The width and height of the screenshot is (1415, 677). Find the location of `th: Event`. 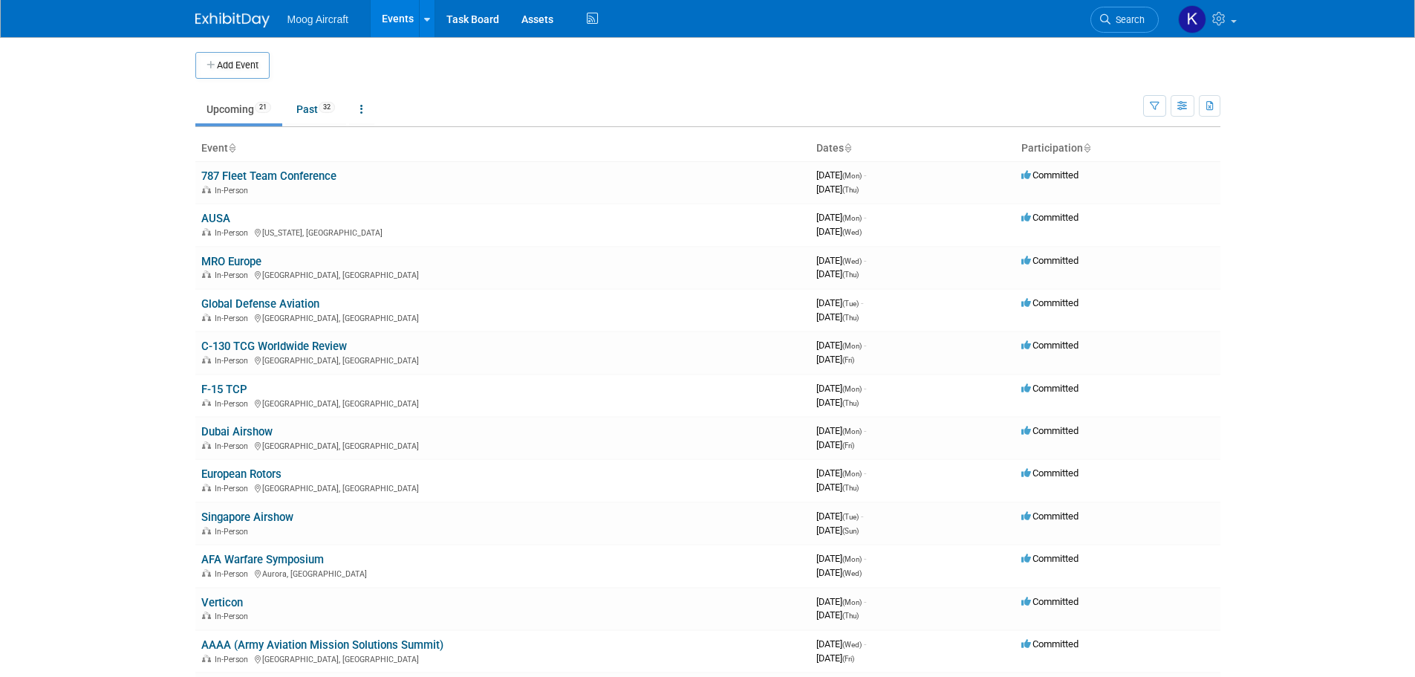

th: Event is located at coordinates (503, 149).